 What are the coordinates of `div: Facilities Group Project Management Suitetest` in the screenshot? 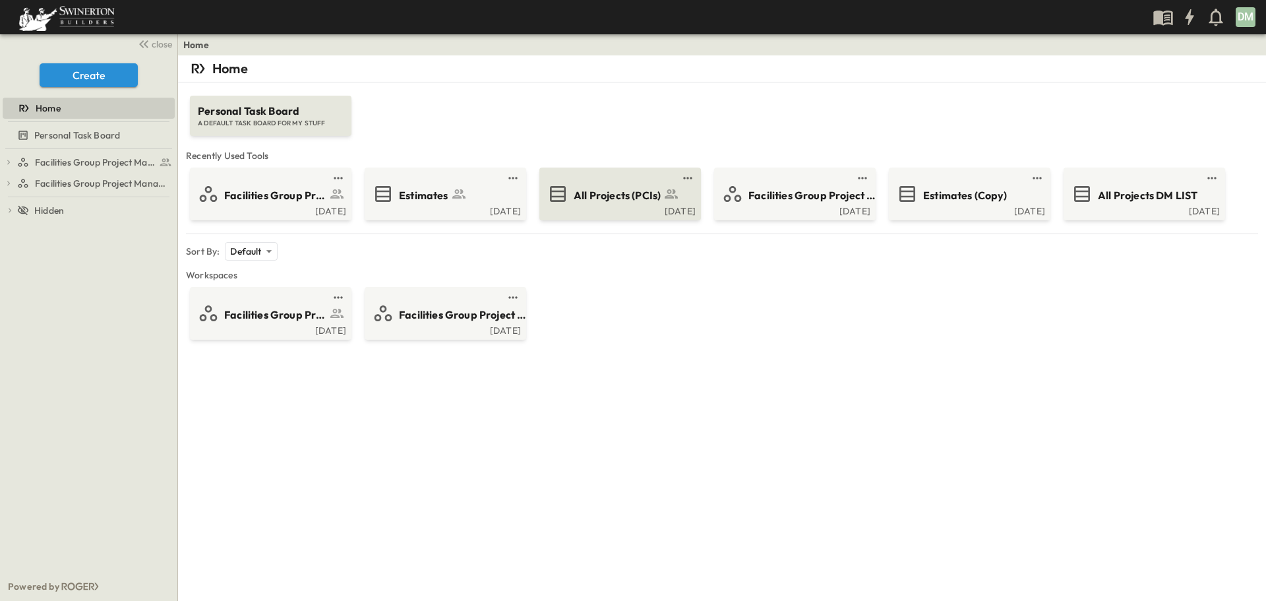 It's located at (88, 162).